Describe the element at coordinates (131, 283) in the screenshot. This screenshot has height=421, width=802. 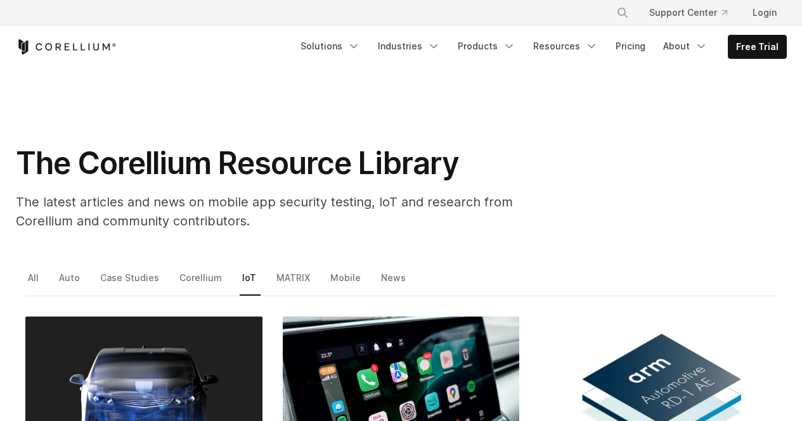
I see `a: Case Studies` at that location.